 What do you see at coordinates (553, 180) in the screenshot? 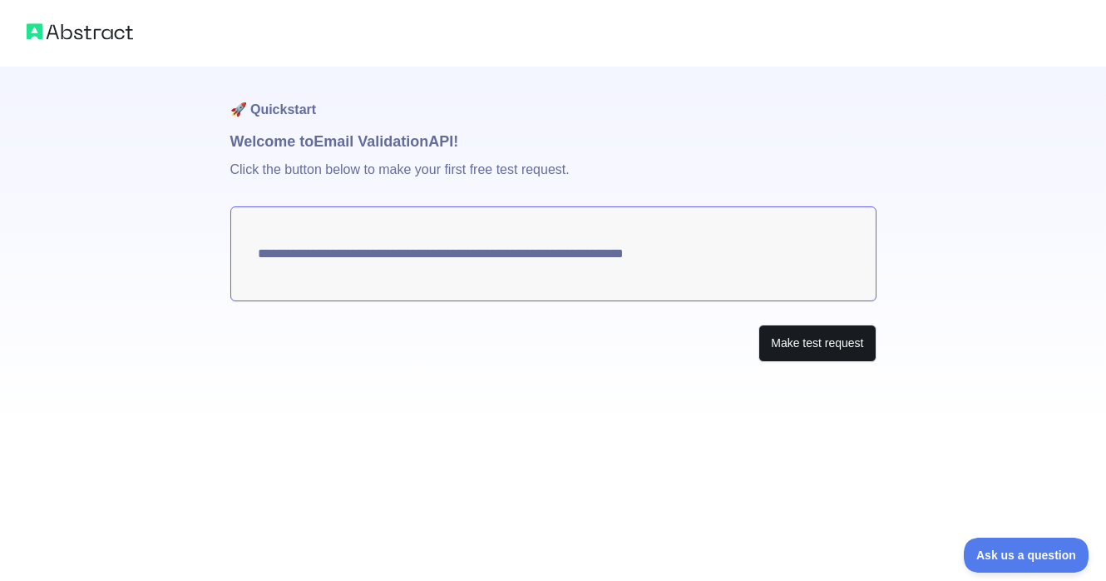
I see `p: Click the button below to make your first free test request.` at bounding box center [553, 180].